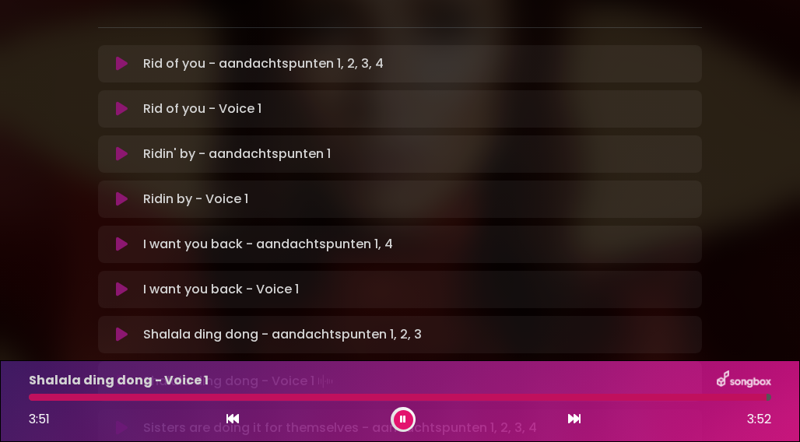 The height and width of the screenshot is (442, 800). What do you see at coordinates (118, 380) in the screenshot?
I see `p: Shalala ding dong - Voice 1` at bounding box center [118, 380].